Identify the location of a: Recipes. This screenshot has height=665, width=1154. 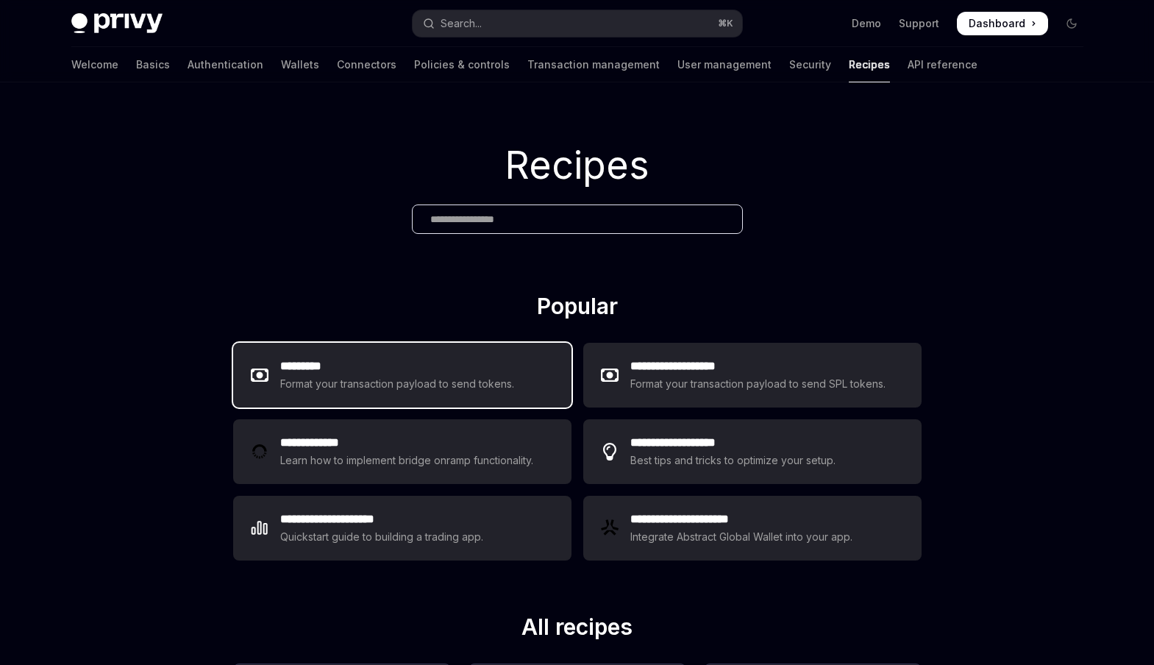
(869, 65).